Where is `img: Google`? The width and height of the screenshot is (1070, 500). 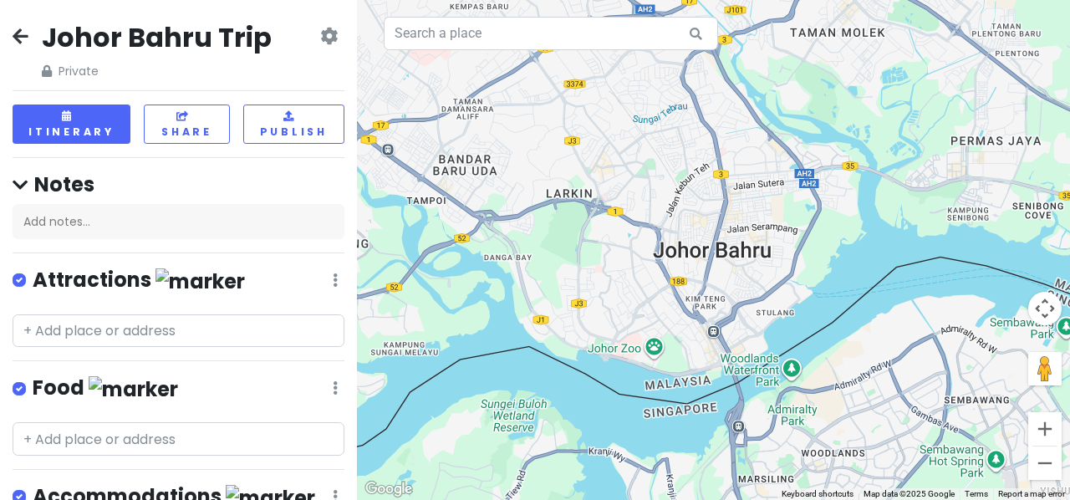 img: Google is located at coordinates (389, 489).